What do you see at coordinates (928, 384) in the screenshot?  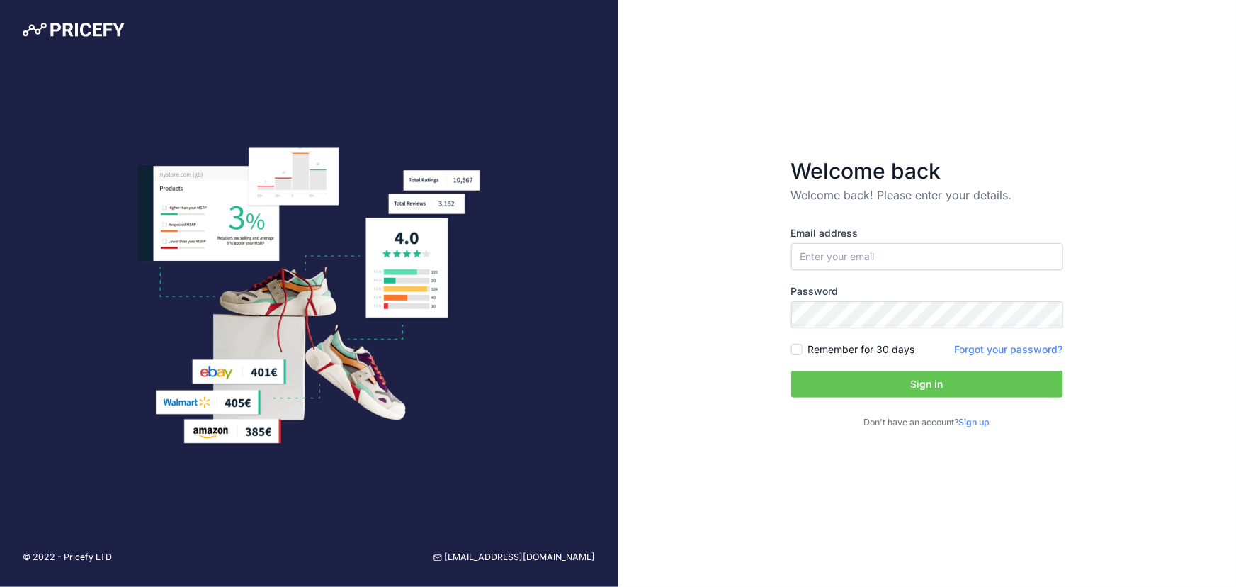 I see `button: Sign in` at bounding box center [928, 384].